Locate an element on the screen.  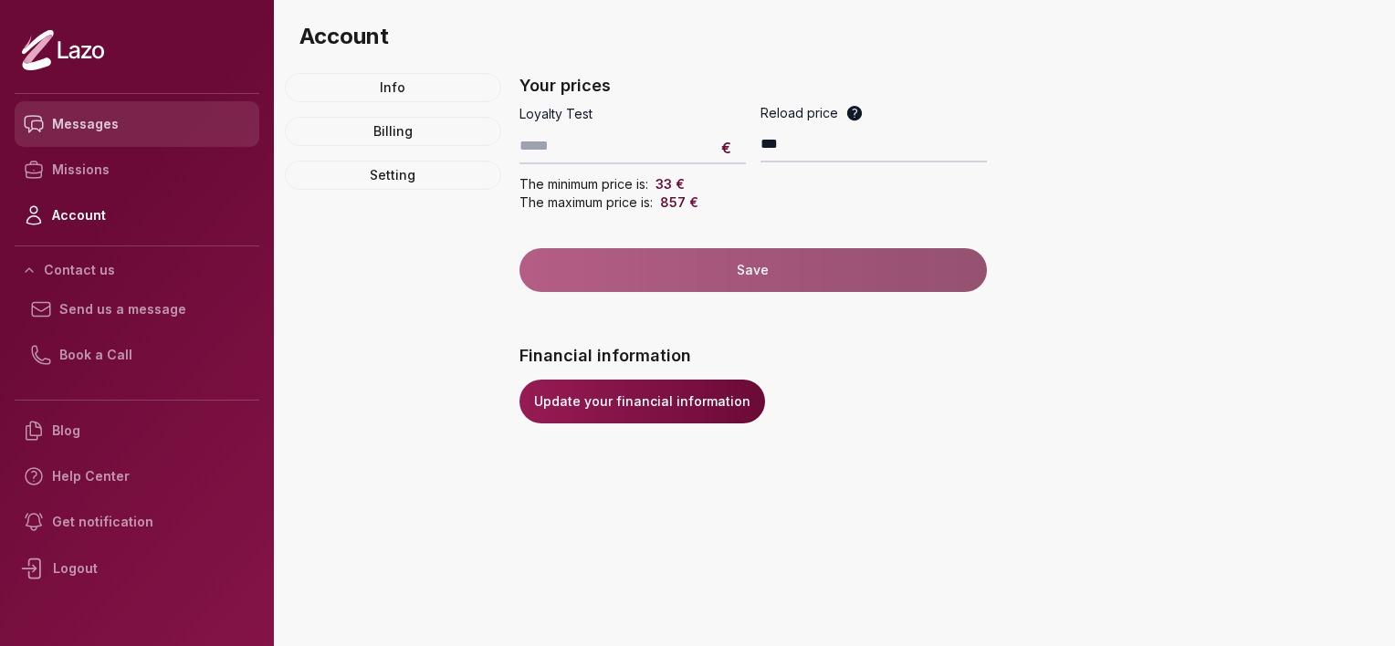
p: 33 € is located at coordinates (670, 184).